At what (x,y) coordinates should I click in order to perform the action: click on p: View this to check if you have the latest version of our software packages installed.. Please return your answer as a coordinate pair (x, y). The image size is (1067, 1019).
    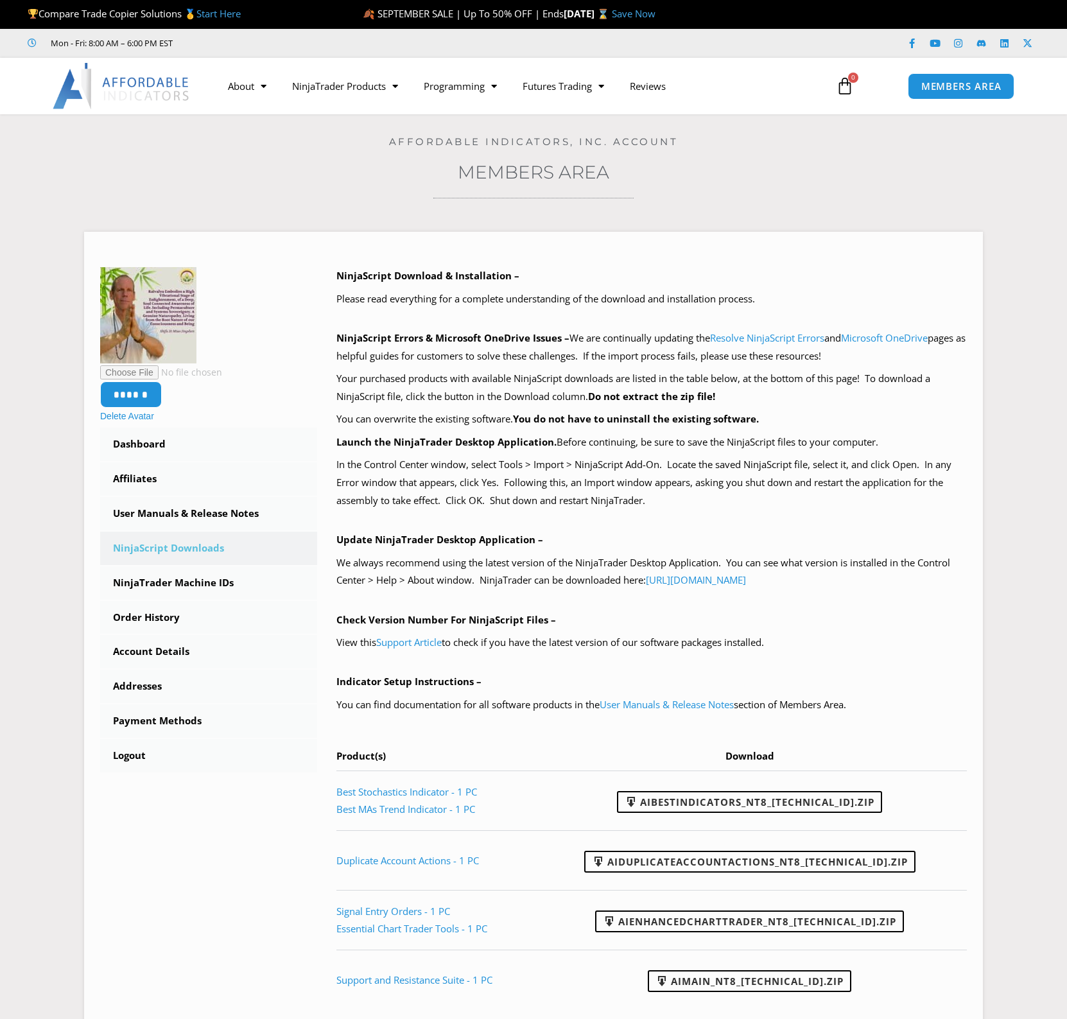
    Looking at the image, I should click on (652, 643).